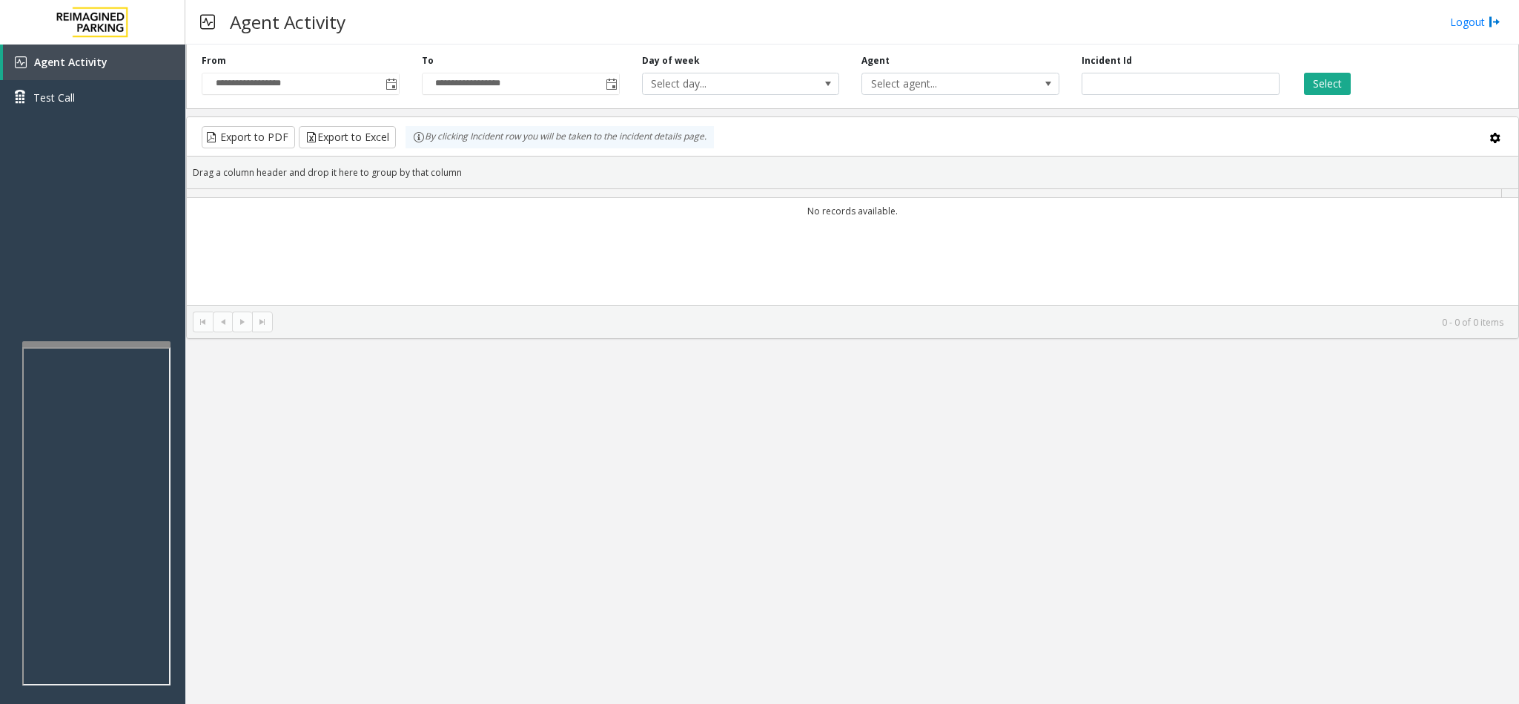 This screenshot has height=704, width=1519. I want to click on div: By clicking Incident row you will be taken to the incident details page., so click(560, 137).